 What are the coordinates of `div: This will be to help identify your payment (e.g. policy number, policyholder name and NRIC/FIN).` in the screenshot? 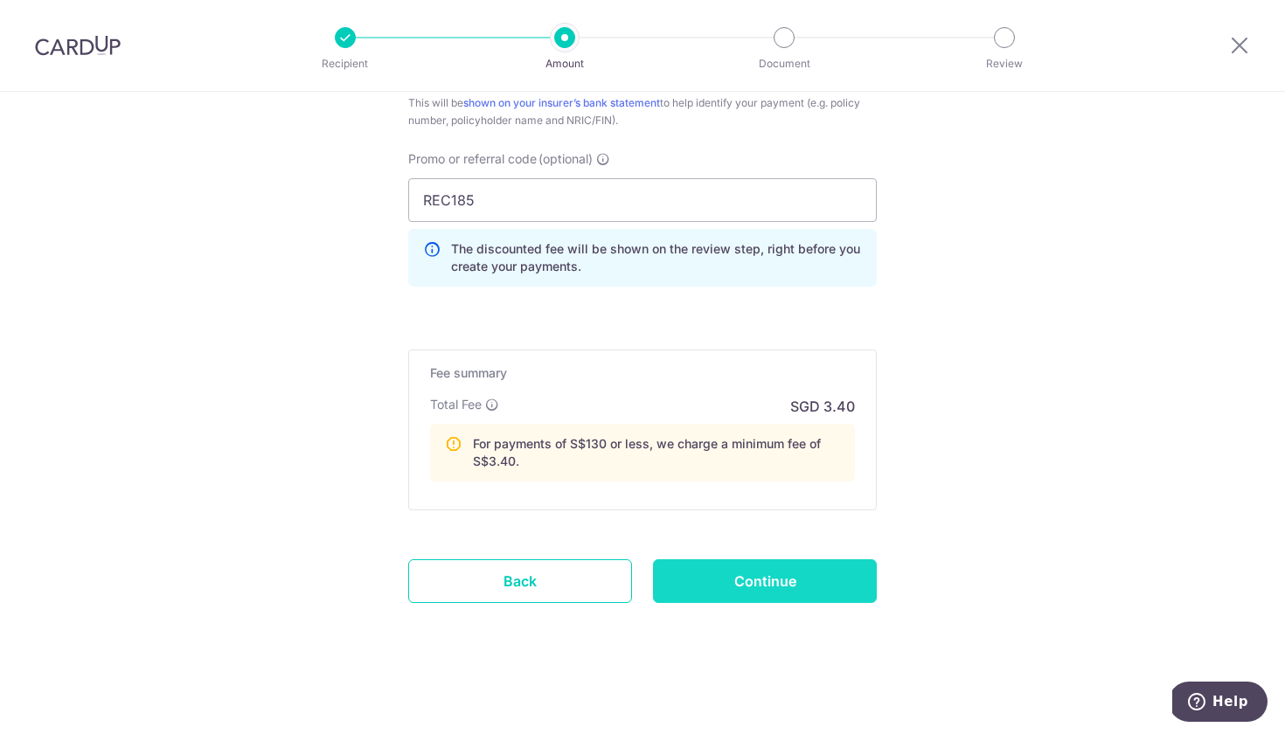 It's located at (643, 112).